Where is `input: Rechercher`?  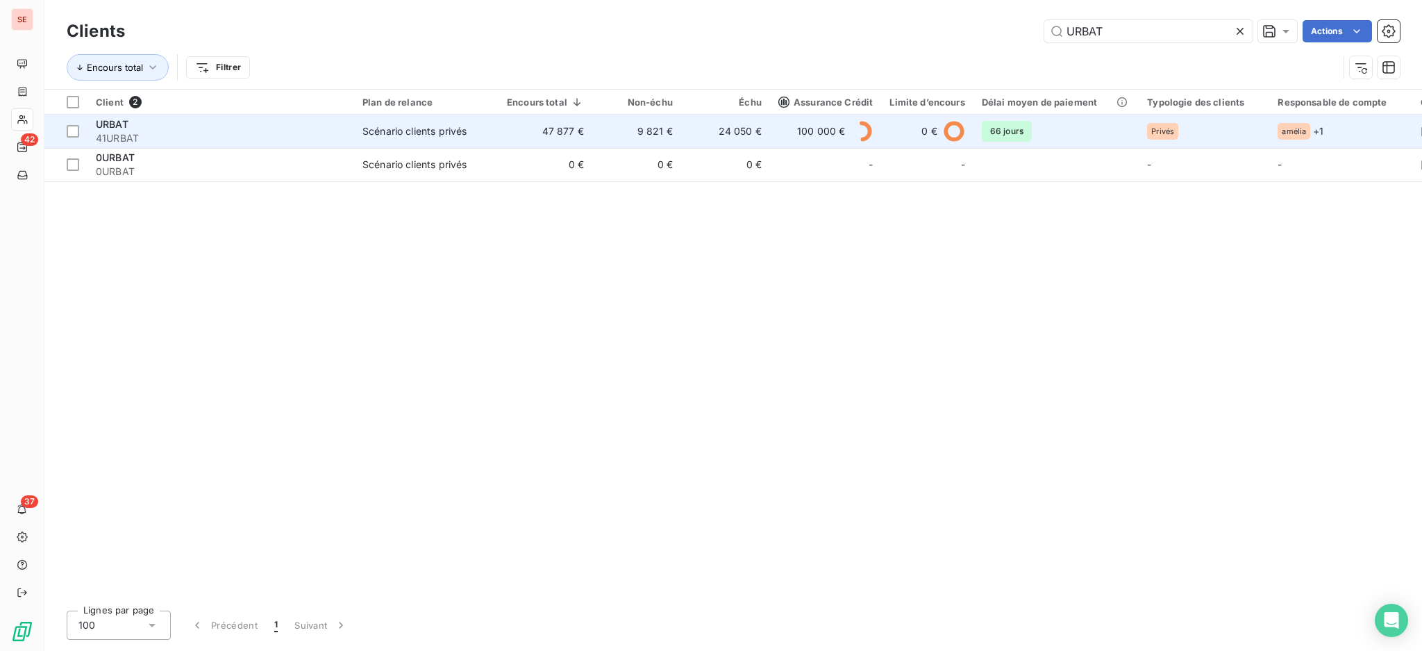
input: Rechercher is located at coordinates (1148, 31).